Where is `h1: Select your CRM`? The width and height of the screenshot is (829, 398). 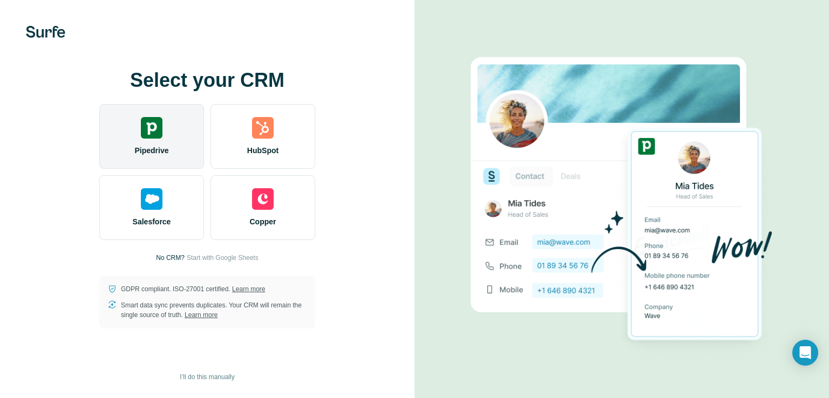
h1: Select your CRM is located at coordinates (207, 80).